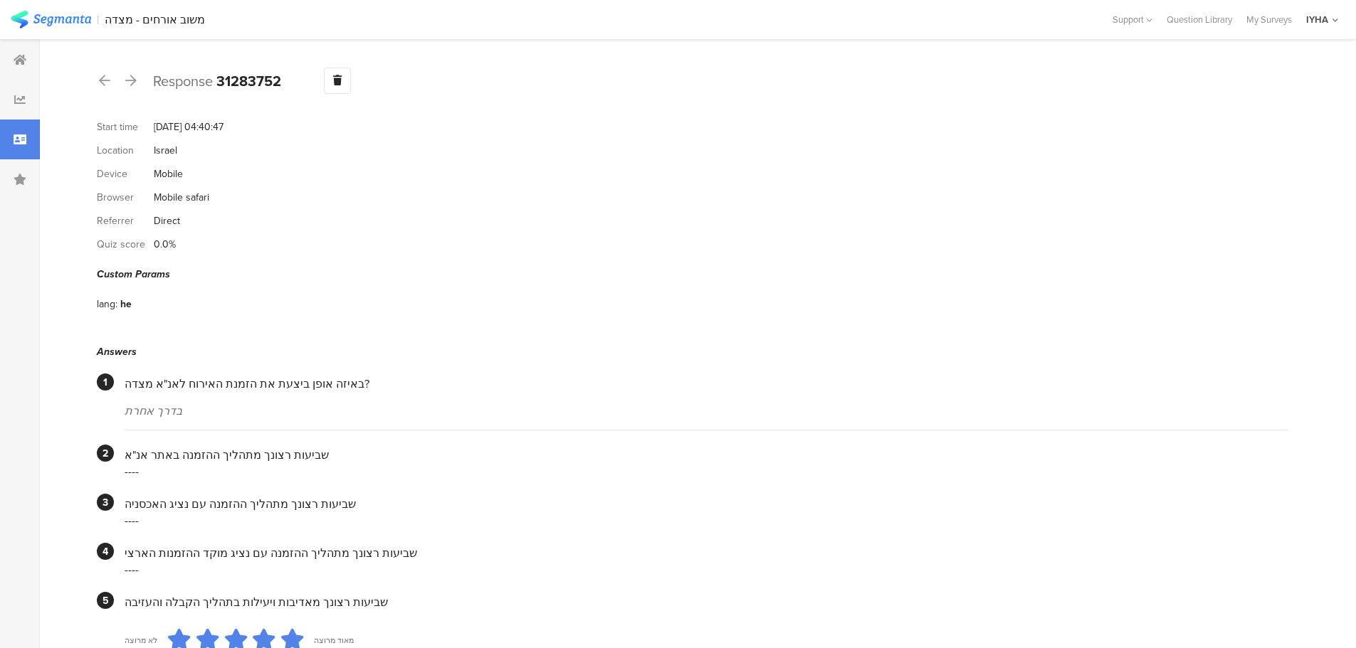  Describe the element at coordinates (105, 453) in the screenshot. I see `div: 2` at that location.